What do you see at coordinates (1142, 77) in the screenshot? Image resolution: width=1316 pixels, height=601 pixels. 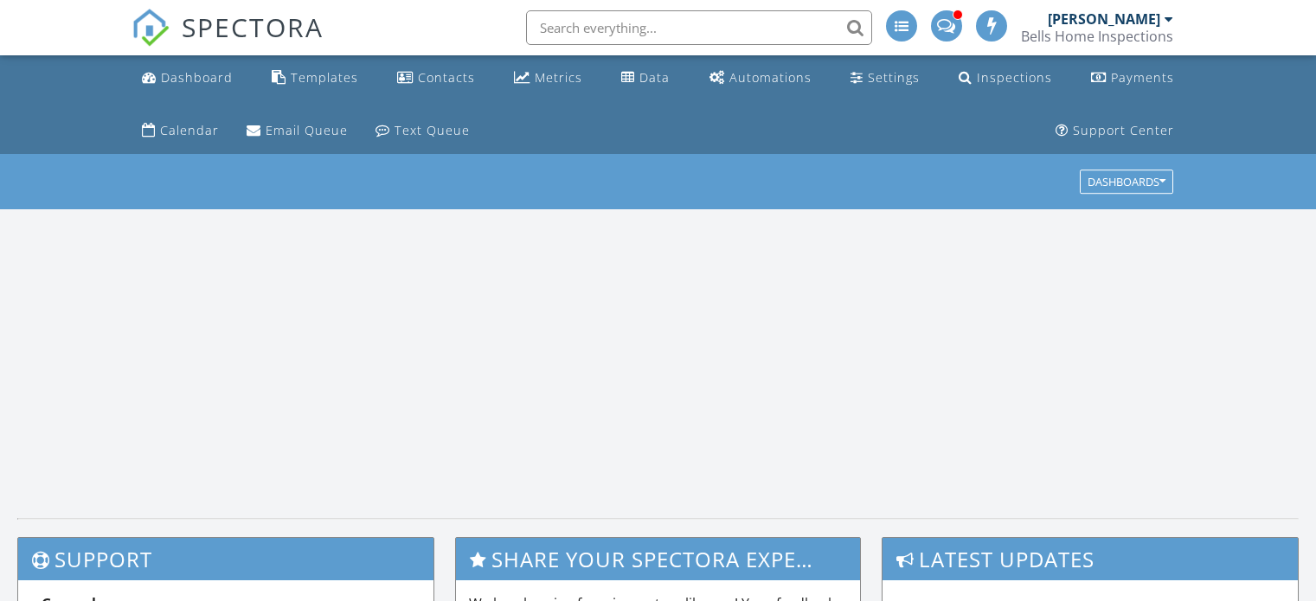 I see `div: Payments` at bounding box center [1142, 77].